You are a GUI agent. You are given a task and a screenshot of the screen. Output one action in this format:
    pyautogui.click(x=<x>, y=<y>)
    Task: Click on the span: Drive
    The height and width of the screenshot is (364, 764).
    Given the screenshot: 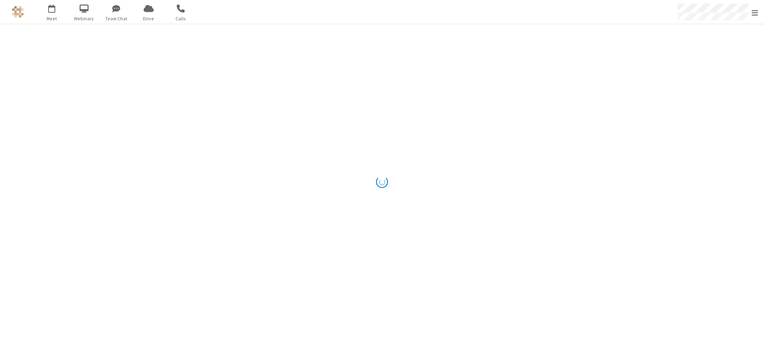 What is the action you would take?
    pyautogui.click(x=148, y=19)
    